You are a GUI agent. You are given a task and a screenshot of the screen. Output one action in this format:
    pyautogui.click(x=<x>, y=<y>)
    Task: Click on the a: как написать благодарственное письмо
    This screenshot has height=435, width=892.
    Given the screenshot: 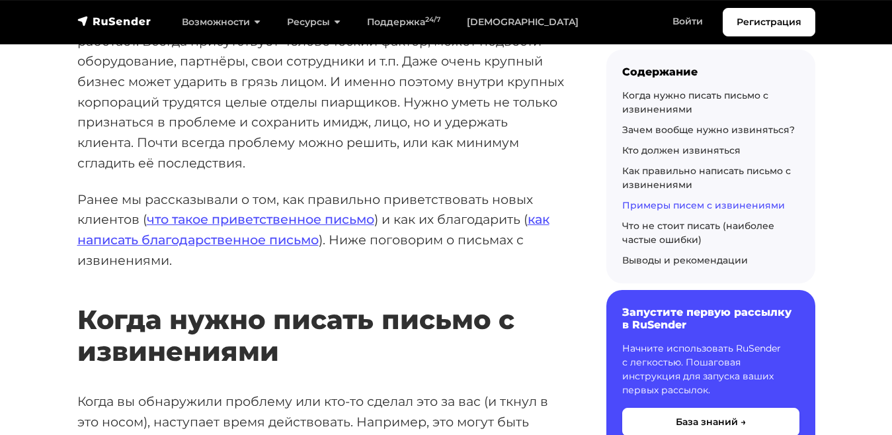 What is the action you would take?
    pyautogui.click(x=314, y=229)
    